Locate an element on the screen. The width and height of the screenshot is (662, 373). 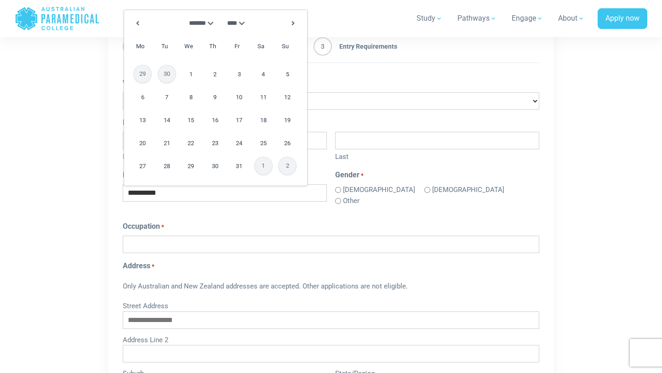
a: 7 is located at coordinates (167, 97).